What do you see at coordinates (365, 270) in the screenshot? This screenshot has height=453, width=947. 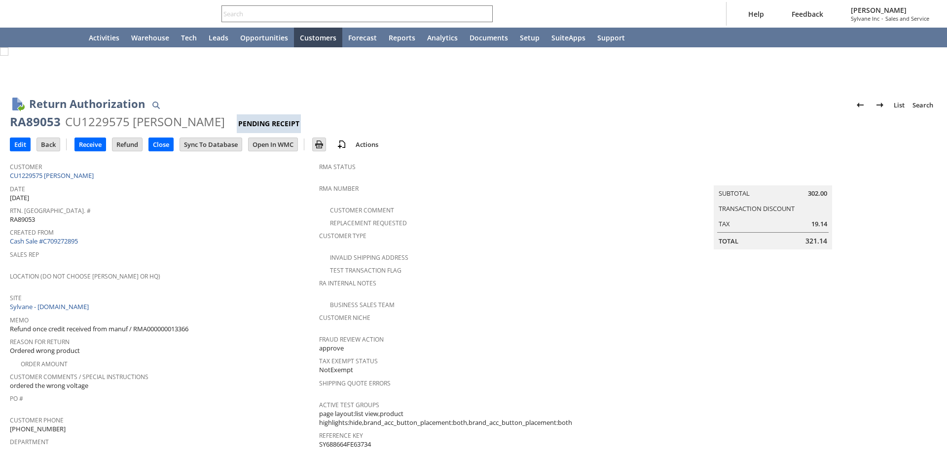 I see `a: Test Transaction Flag` at bounding box center [365, 270].